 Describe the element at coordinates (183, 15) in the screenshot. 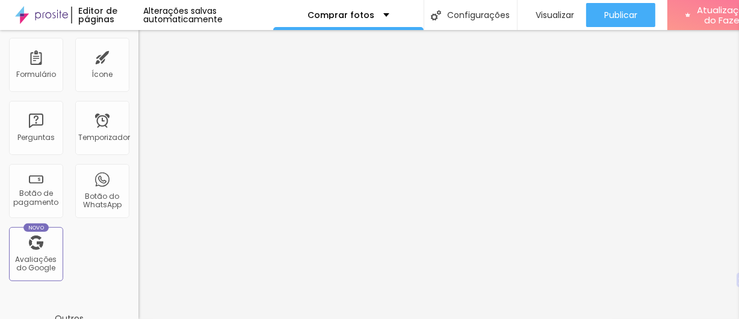

I see `font: Alterações salvas automaticamente` at that location.